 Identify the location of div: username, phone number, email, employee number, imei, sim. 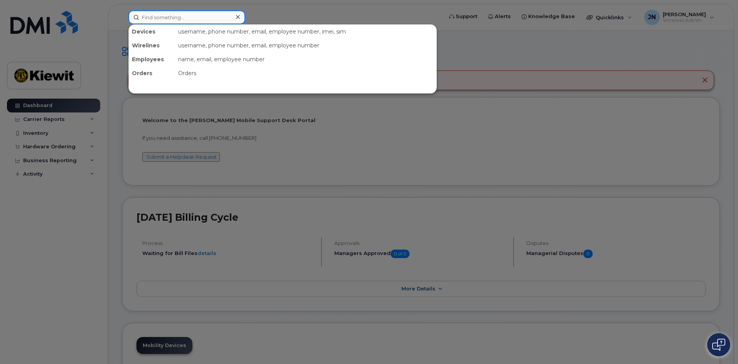
(306, 32).